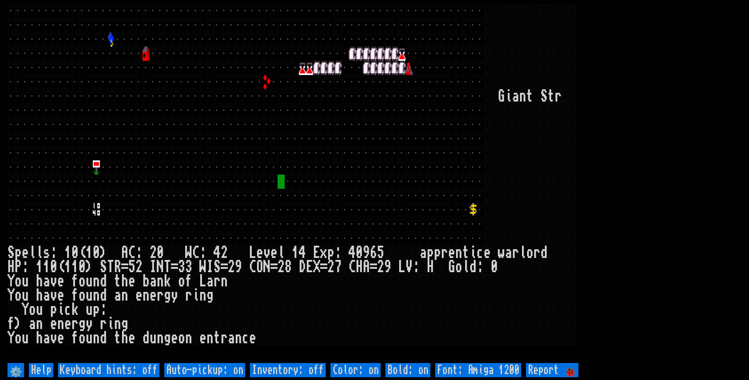 The width and height of the screenshot is (749, 380). Describe the element at coordinates (132, 267) in the screenshot. I see `div: 5` at that location.